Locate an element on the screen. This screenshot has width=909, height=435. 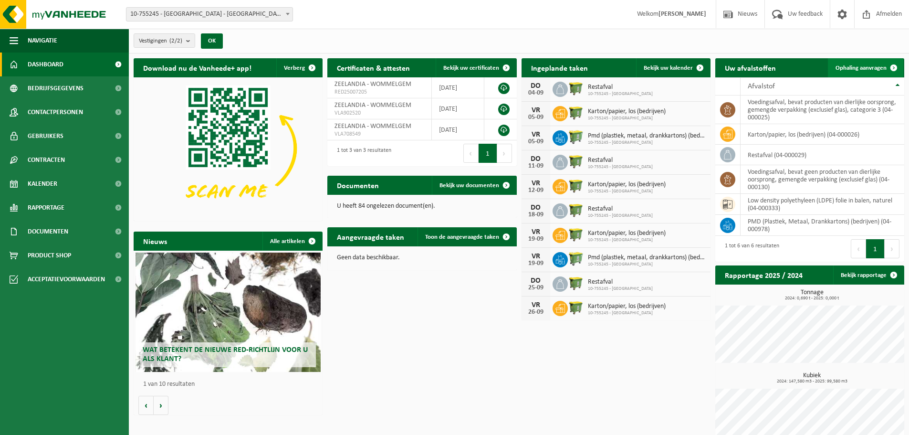
count: (2/2) is located at coordinates (176, 41).